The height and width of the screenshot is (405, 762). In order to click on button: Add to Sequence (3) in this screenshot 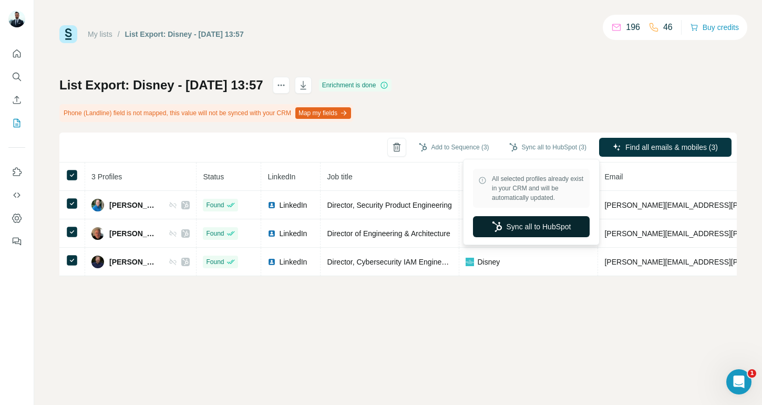, I will do `click(454, 147)`.